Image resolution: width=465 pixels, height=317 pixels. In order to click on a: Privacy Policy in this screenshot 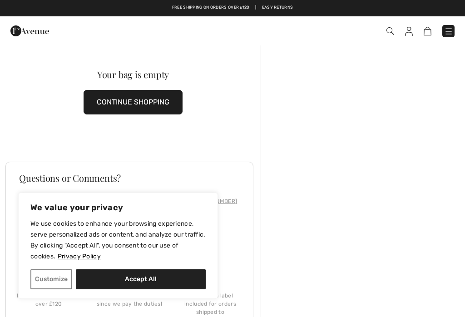, I will do `click(79, 256)`.